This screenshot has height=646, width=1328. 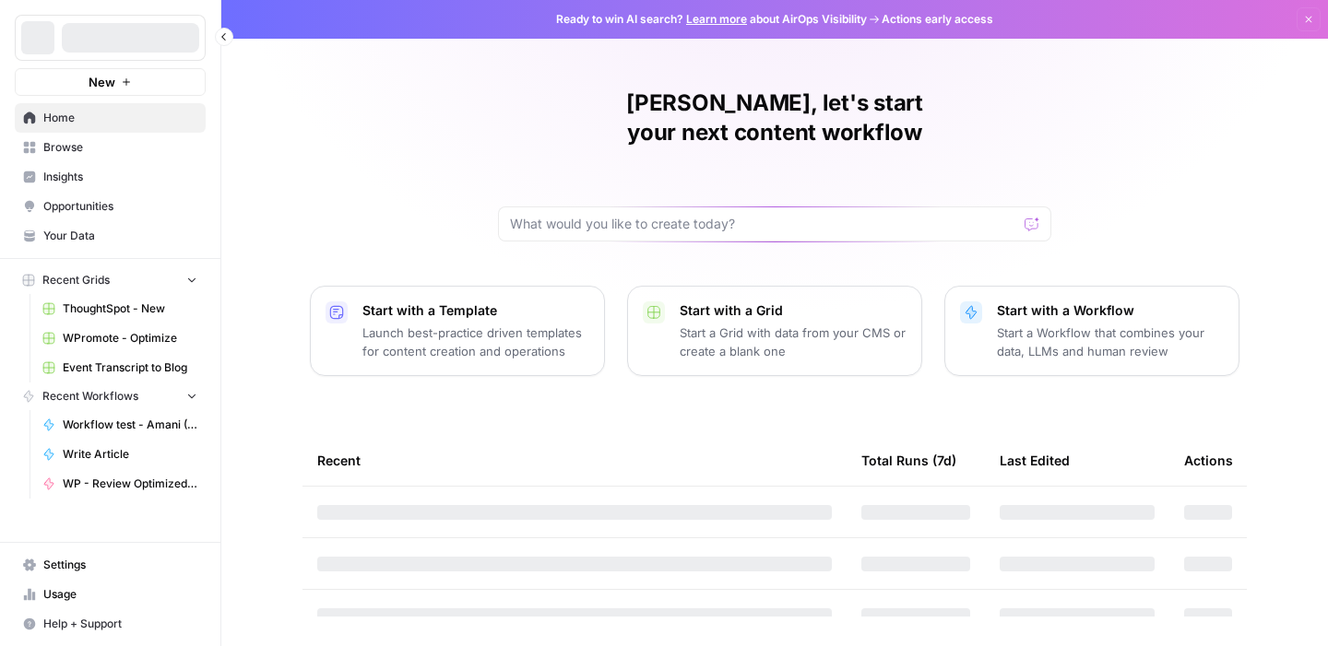 What do you see at coordinates (1208, 460) in the screenshot?
I see `div: Actions` at bounding box center [1208, 460].